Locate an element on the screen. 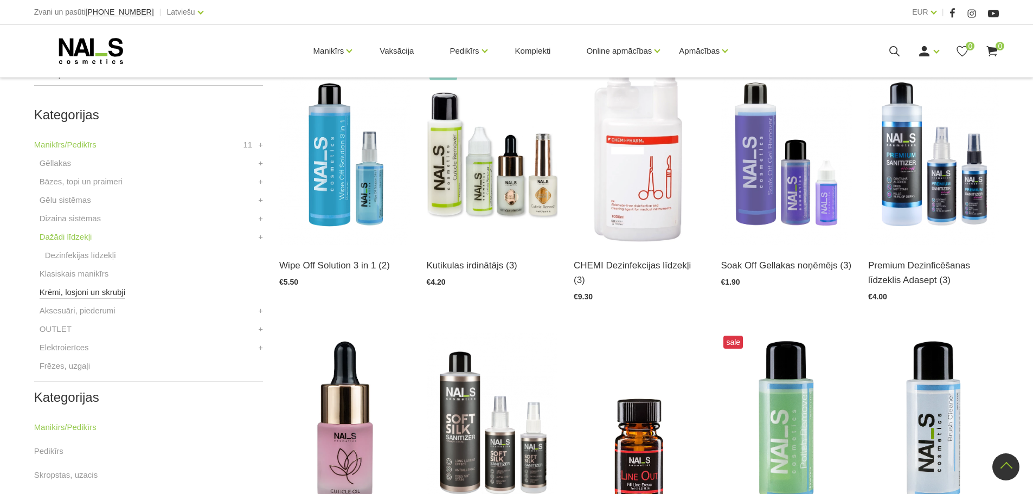  a: Online apmācības is located at coordinates (619, 51).